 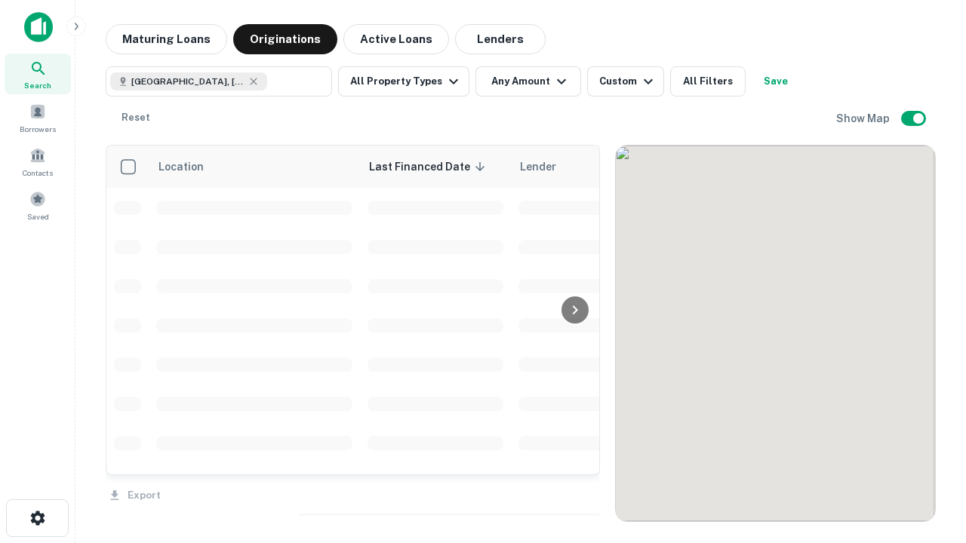 I want to click on span: Borrowers, so click(x=38, y=129).